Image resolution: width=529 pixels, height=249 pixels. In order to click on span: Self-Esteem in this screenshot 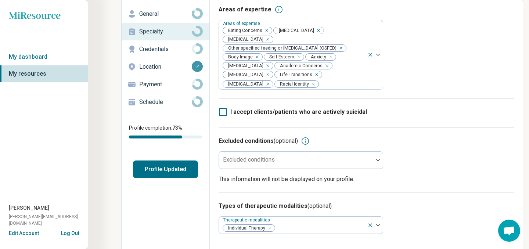, I will do `click(280, 57)`.